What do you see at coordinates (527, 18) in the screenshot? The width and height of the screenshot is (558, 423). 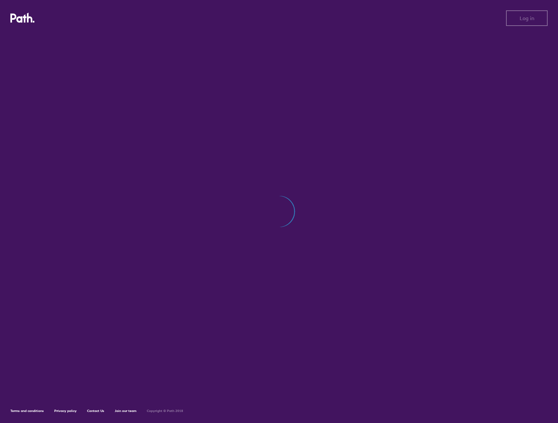 I see `span: Log in` at bounding box center [527, 18].